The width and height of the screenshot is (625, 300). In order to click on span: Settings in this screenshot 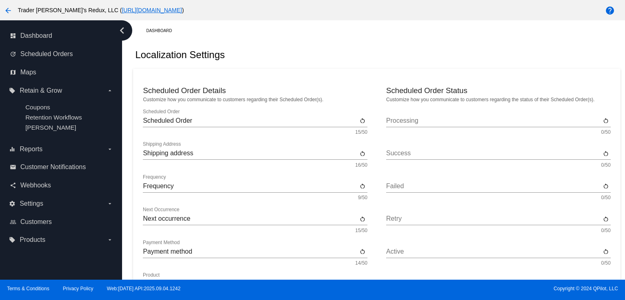, I will do `click(31, 204)`.